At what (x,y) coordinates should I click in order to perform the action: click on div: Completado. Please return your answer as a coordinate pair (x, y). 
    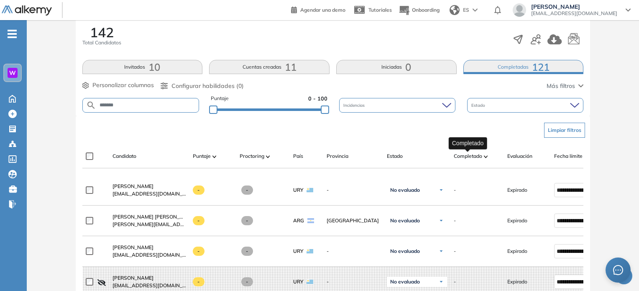
    Looking at the image, I should click on (468, 143).